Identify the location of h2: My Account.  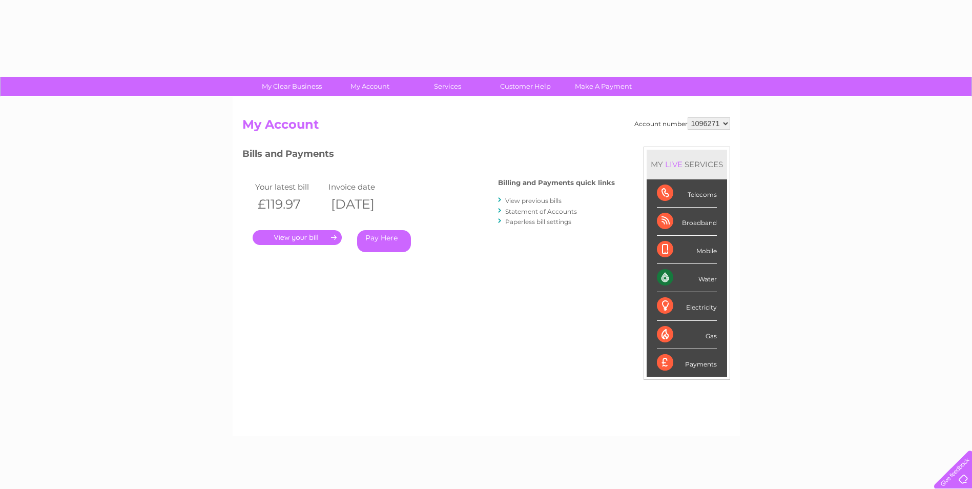
(486, 127).